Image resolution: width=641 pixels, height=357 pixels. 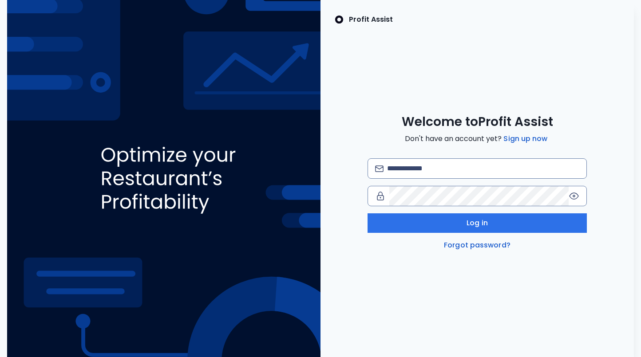 What do you see at coordinates (477, 246) in the screenshot?
I see `a: Forgot password?` at bounding box center [477, 246].